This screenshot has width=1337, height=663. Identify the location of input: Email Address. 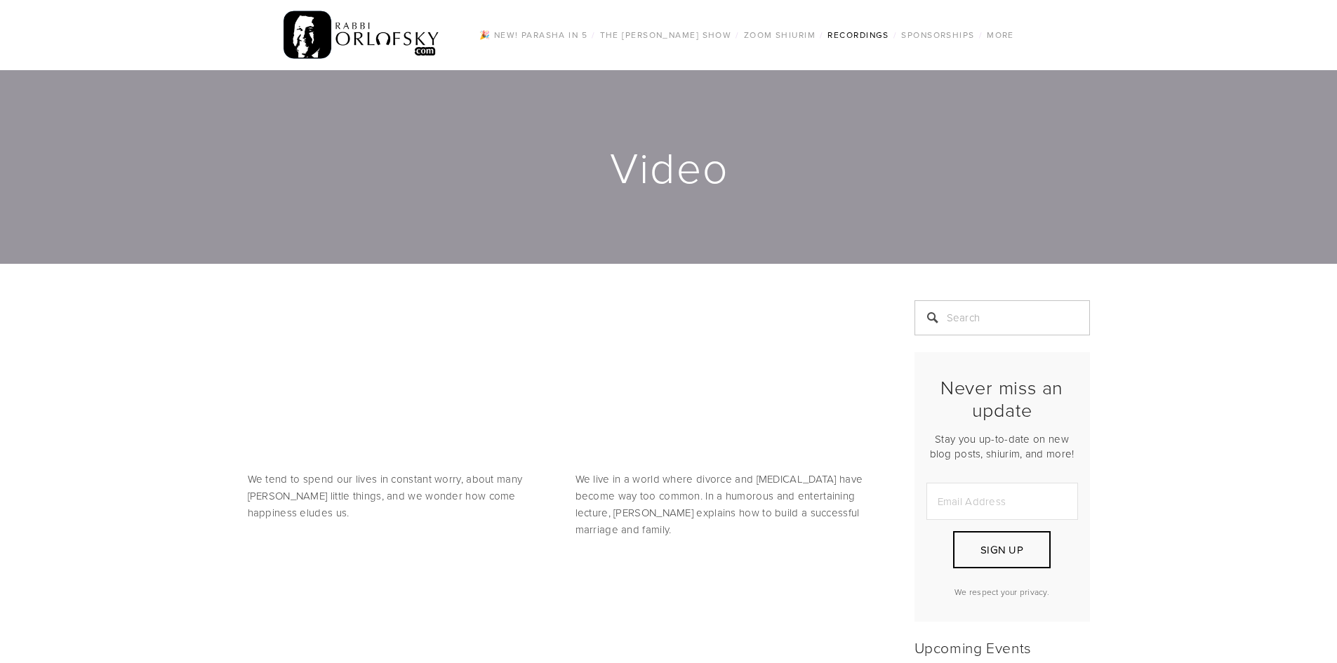
(1002, 501).